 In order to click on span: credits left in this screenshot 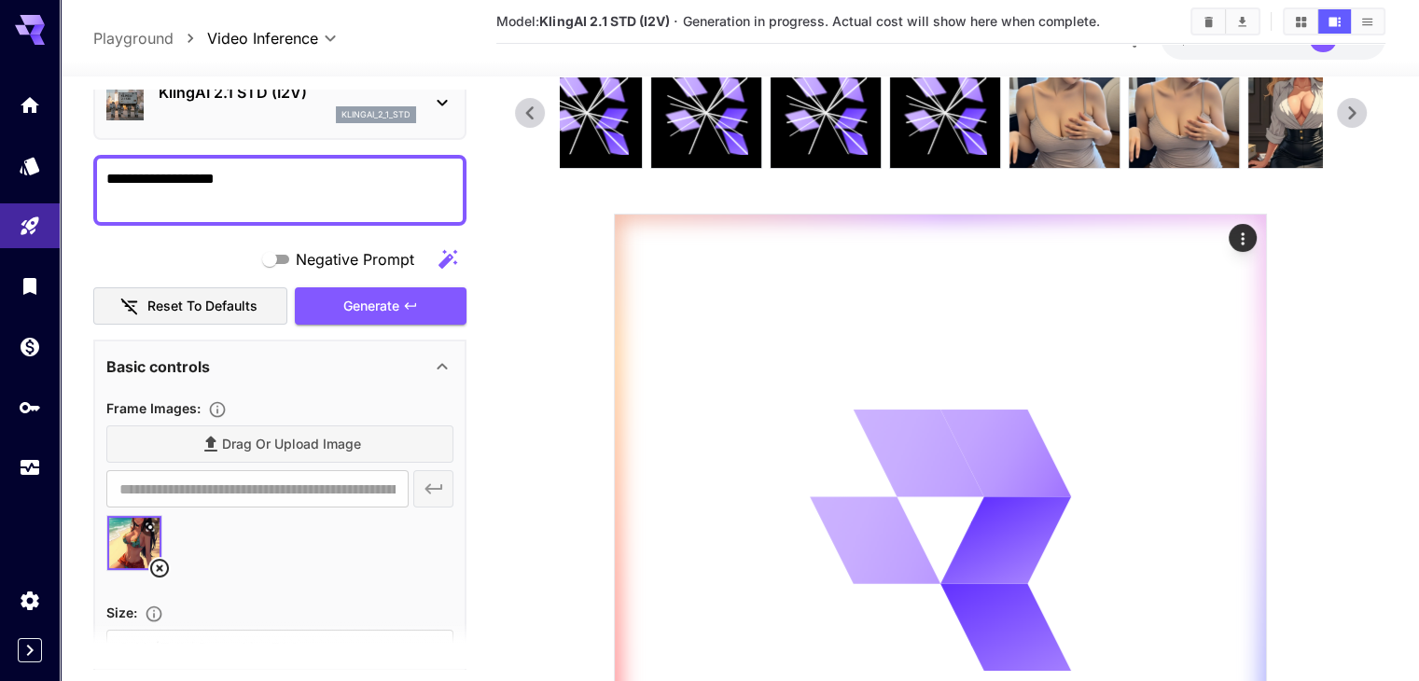, I will do `click(1261, 38)`.